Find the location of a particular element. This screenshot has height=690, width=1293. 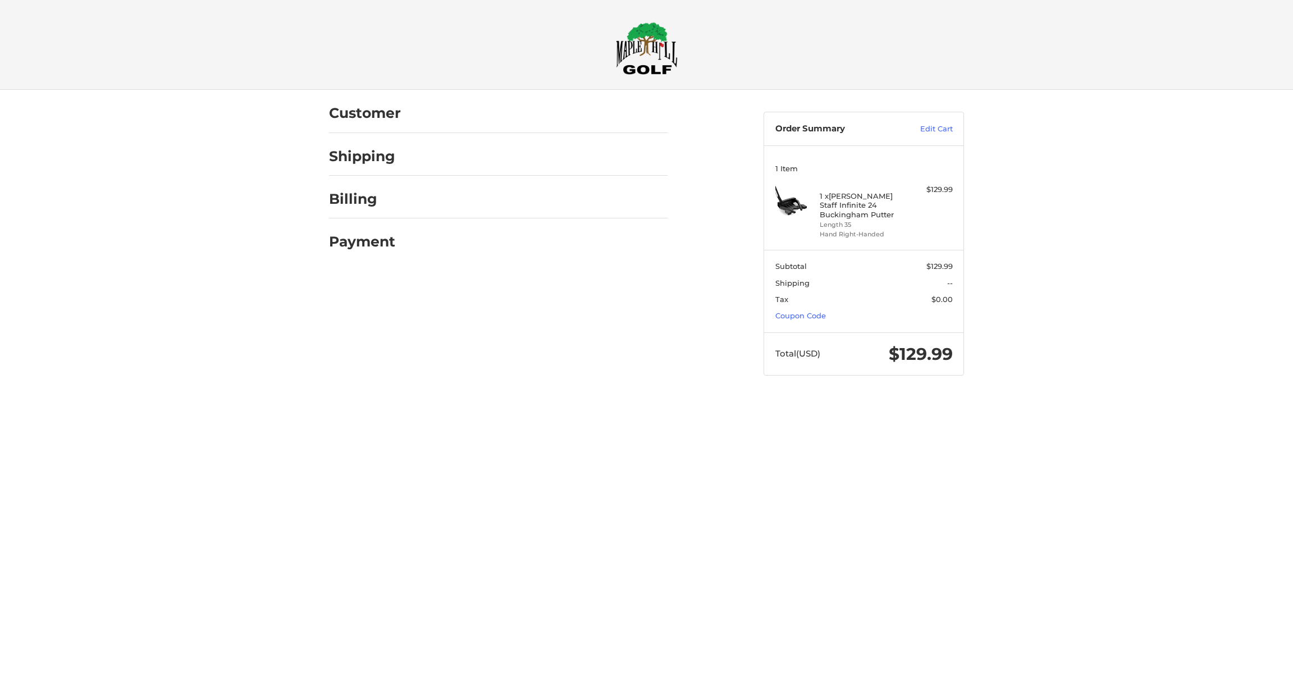

h2: Shipping is located at coordinates (362, 156).